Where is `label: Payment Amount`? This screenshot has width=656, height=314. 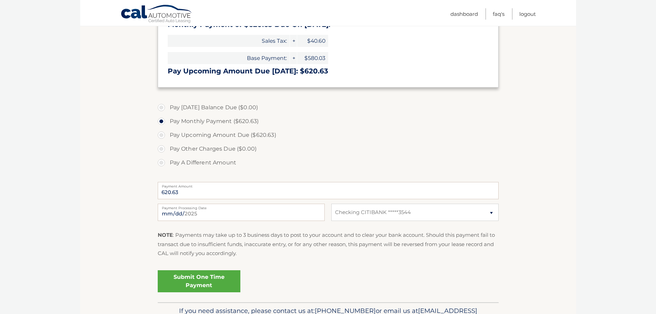 label: Payment Amount is located at coordinates (328, 185).